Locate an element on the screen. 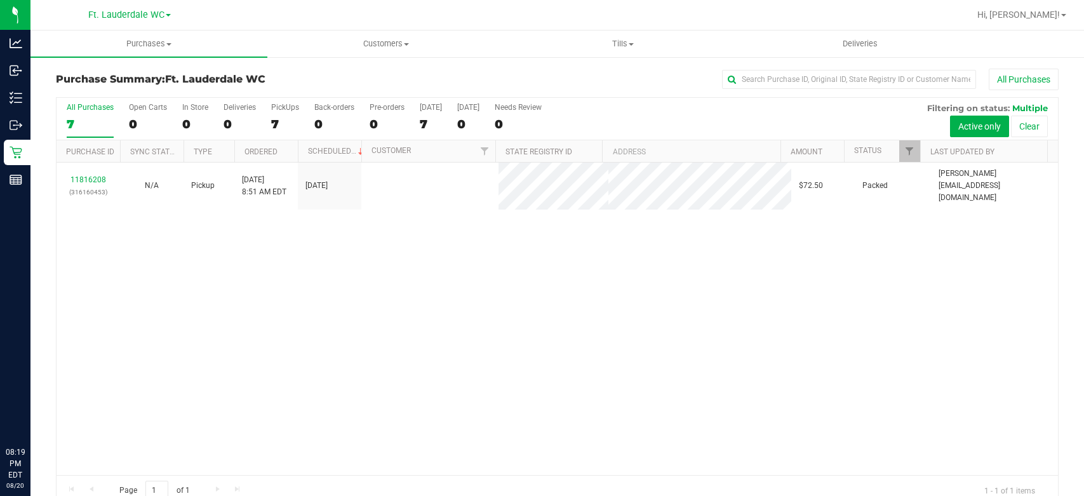 The height and width of the screenshot is (496, 1084). div: In Store is located at coordinates (195, 107).